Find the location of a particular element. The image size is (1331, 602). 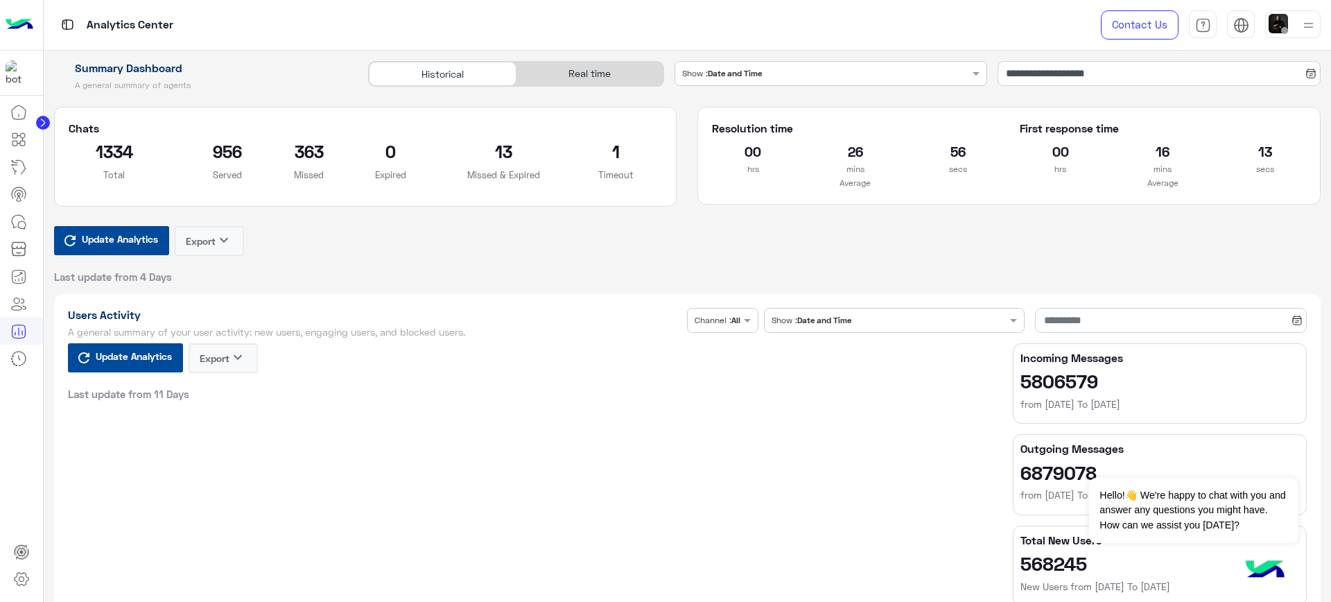

h2: 0 is located at coordinates (390, 151).